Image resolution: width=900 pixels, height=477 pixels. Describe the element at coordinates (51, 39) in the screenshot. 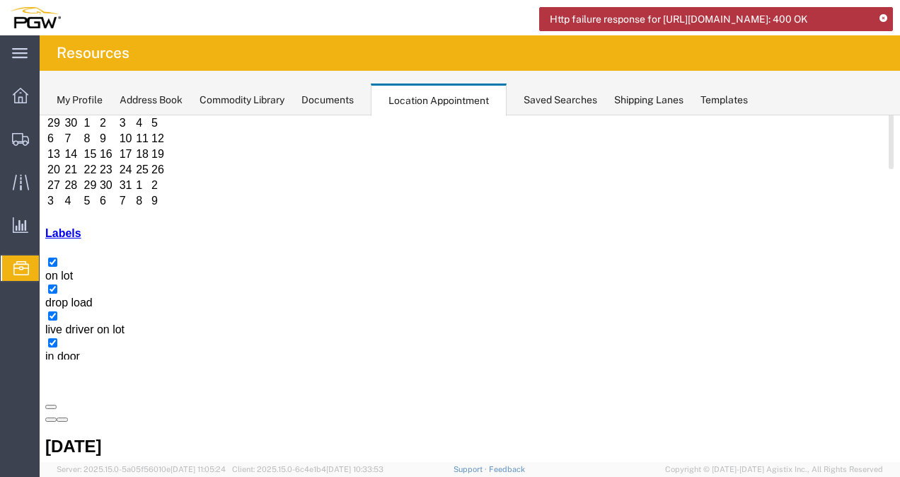

I see `td: 15` at that location.